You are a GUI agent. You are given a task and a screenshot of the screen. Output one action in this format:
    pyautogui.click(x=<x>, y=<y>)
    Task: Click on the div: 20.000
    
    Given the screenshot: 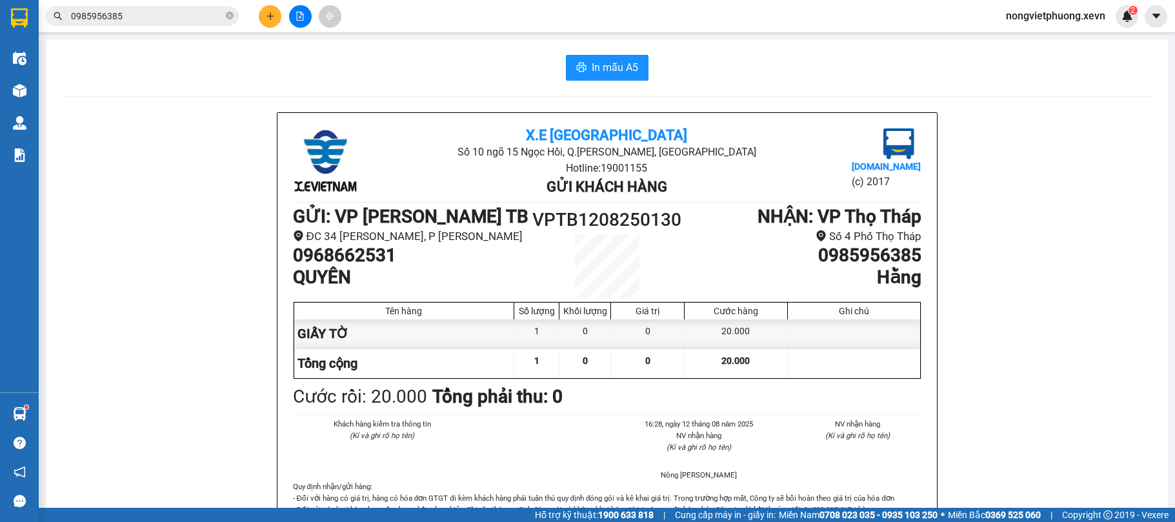 What is the action you would take?
    pyautogui.click(x=736, y=334)
    